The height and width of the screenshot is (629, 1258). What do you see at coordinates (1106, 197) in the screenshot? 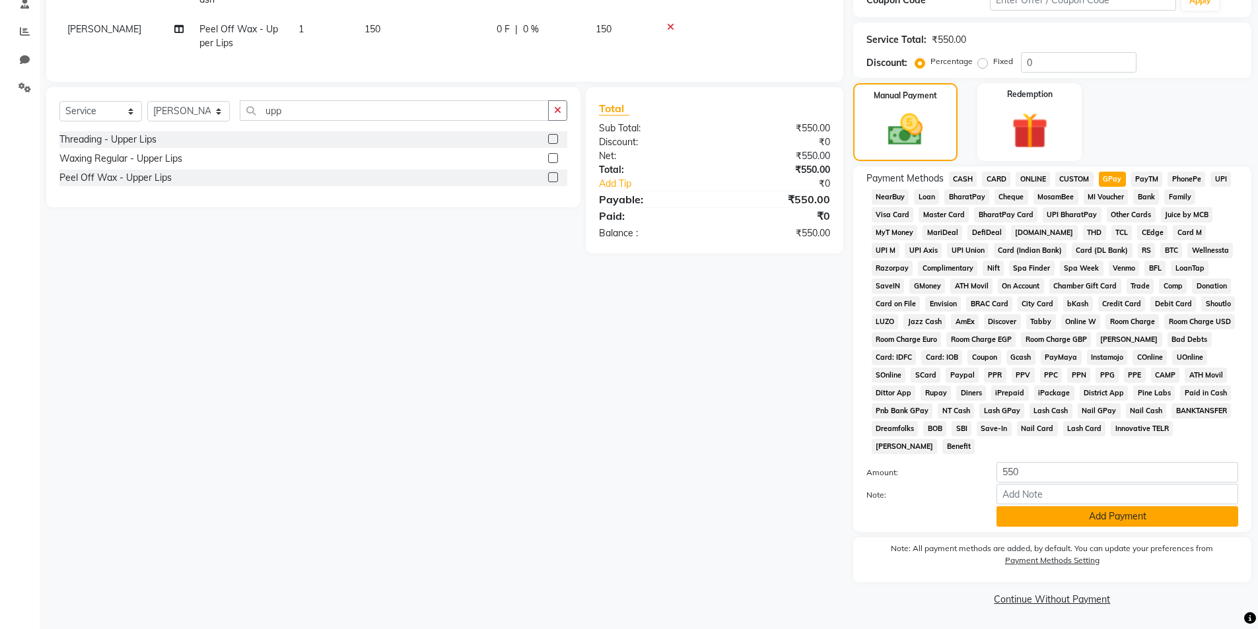
I see `span: MI Voucher` at bounding box center [1106, 197].